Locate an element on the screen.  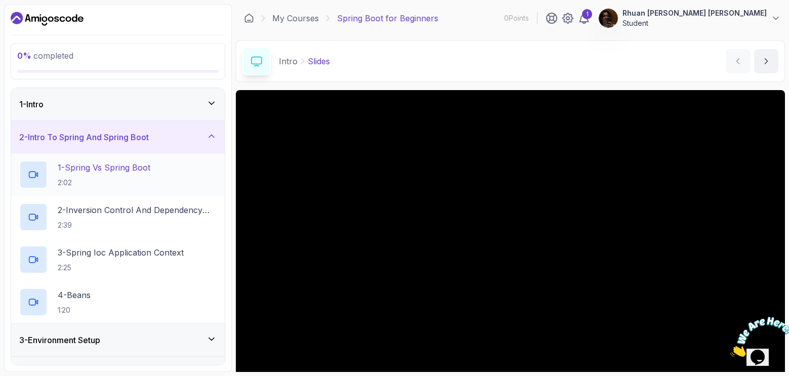
p: 3 - Spring Ioc Application Context is located at coordinates (120, 252).